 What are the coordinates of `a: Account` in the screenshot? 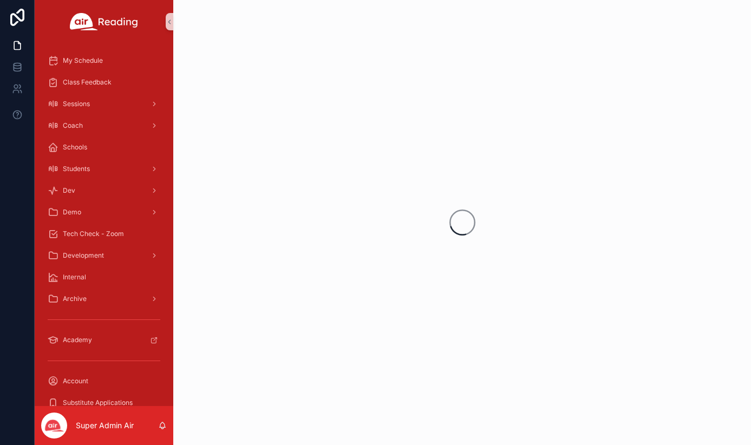 It's located at (104, 381).